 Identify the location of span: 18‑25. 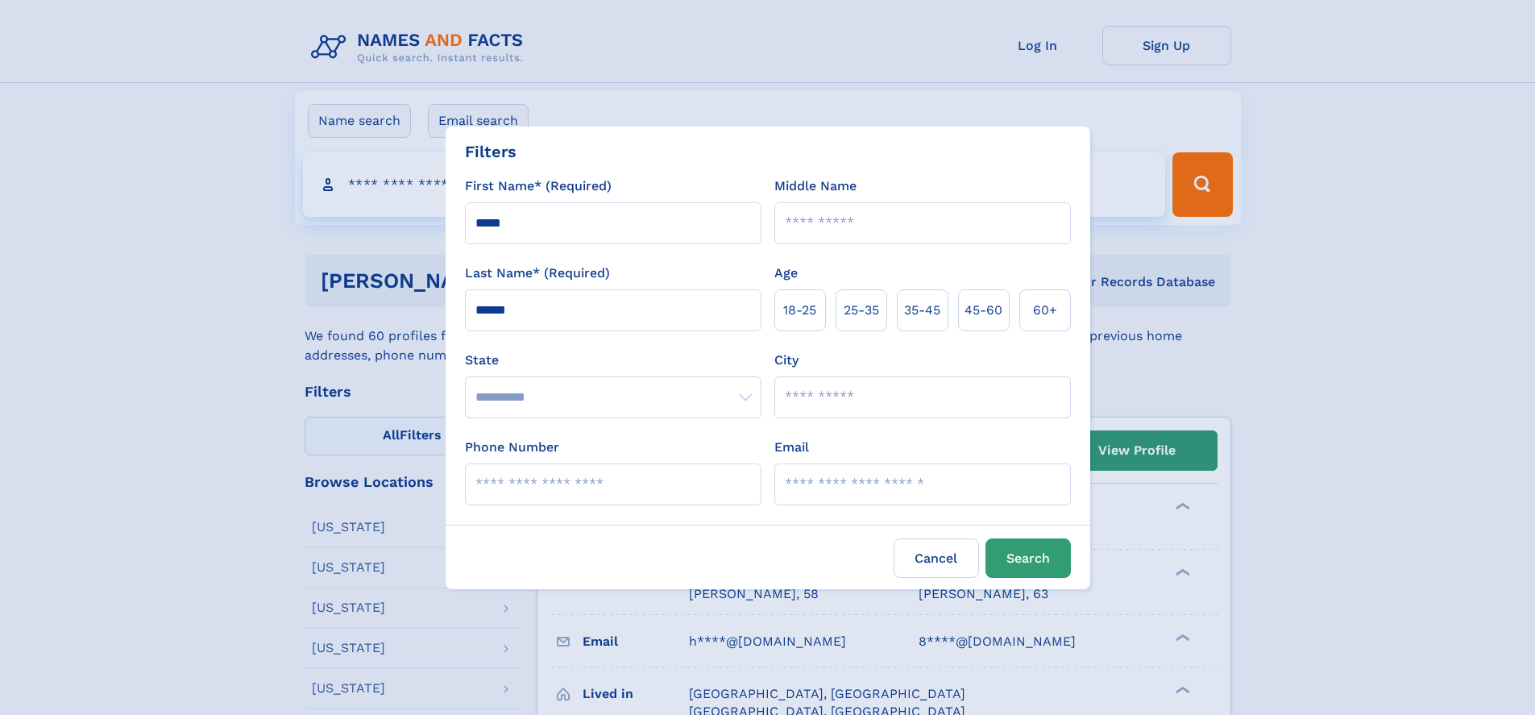
(799, 310).